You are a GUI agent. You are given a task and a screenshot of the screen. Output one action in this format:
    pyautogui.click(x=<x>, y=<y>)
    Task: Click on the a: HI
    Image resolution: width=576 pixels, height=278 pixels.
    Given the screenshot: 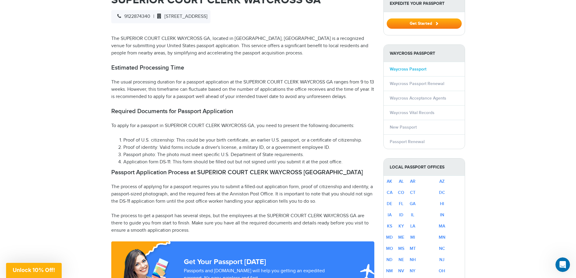 What is the action you would take?
    pyautogui.click(x=442, y=203)
    